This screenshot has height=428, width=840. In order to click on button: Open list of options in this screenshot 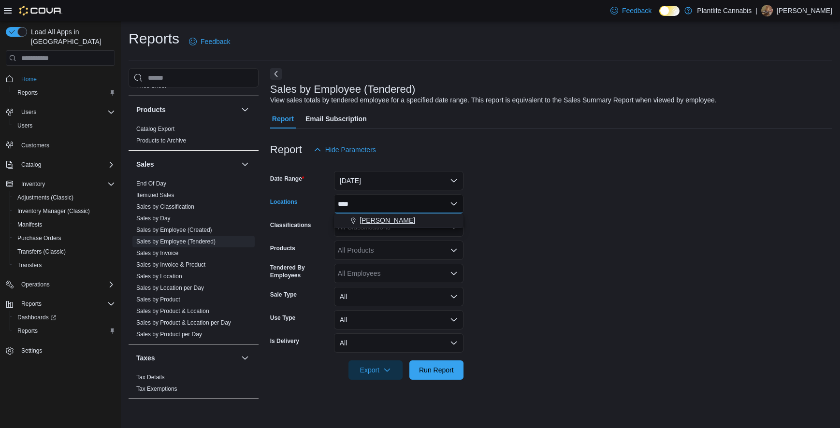, I will do `click(454, 274)`.